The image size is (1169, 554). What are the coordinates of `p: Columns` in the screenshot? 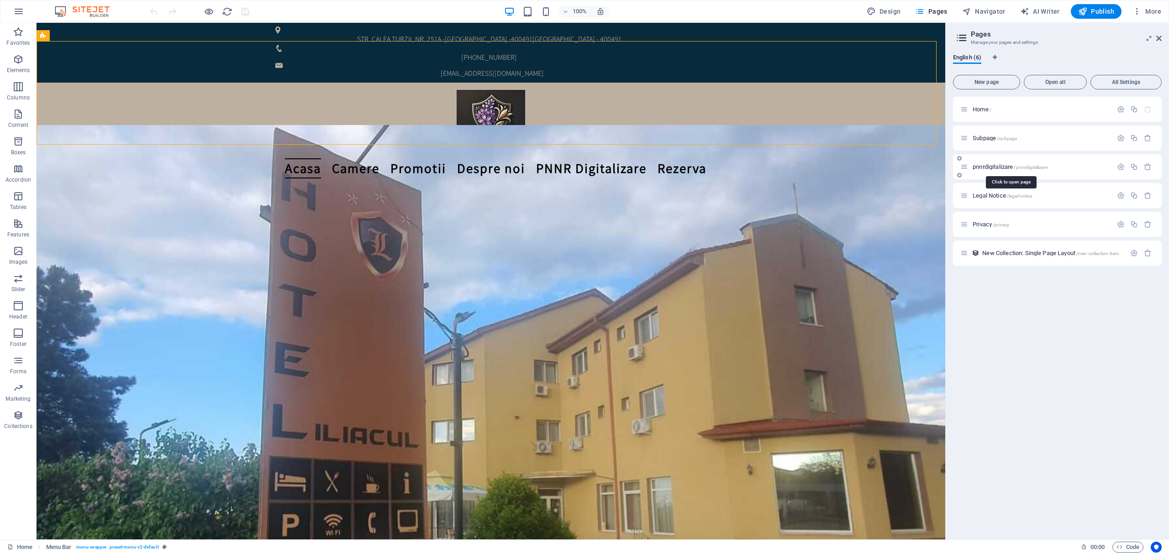 It's located at (18, 98).